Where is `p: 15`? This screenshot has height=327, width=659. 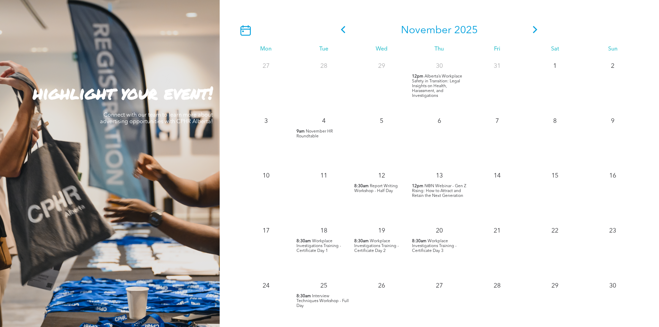 p: 15 is located at coordinates (554, 176).